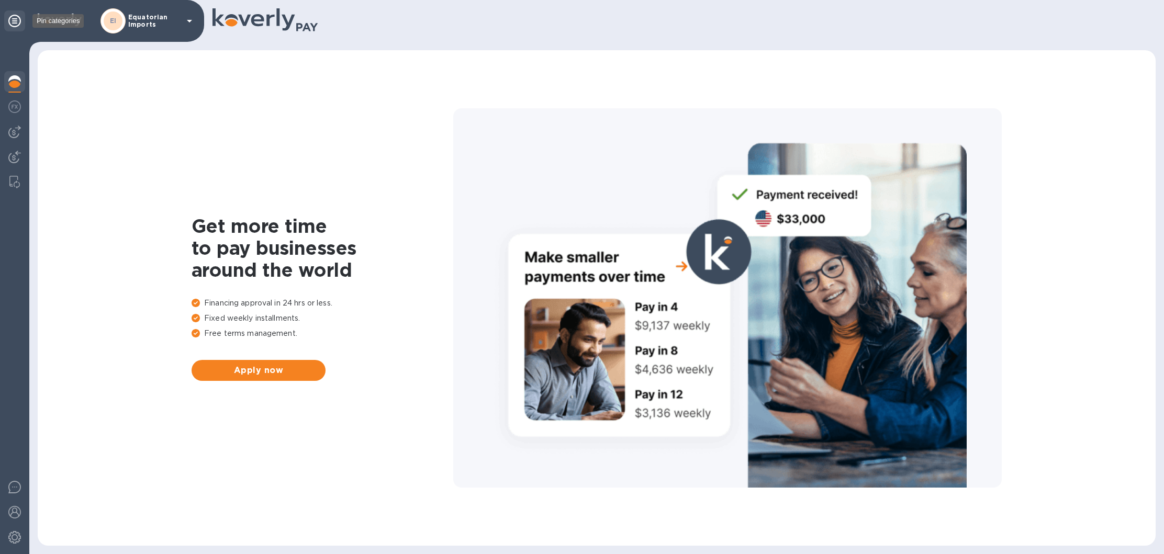 Image resolution: width=1164 pixels, height=554 pixels. What do you see at coordinates (15, 107) in the screenshot?
I see `img: Foreign exchange` at bounding box center [15, 107].